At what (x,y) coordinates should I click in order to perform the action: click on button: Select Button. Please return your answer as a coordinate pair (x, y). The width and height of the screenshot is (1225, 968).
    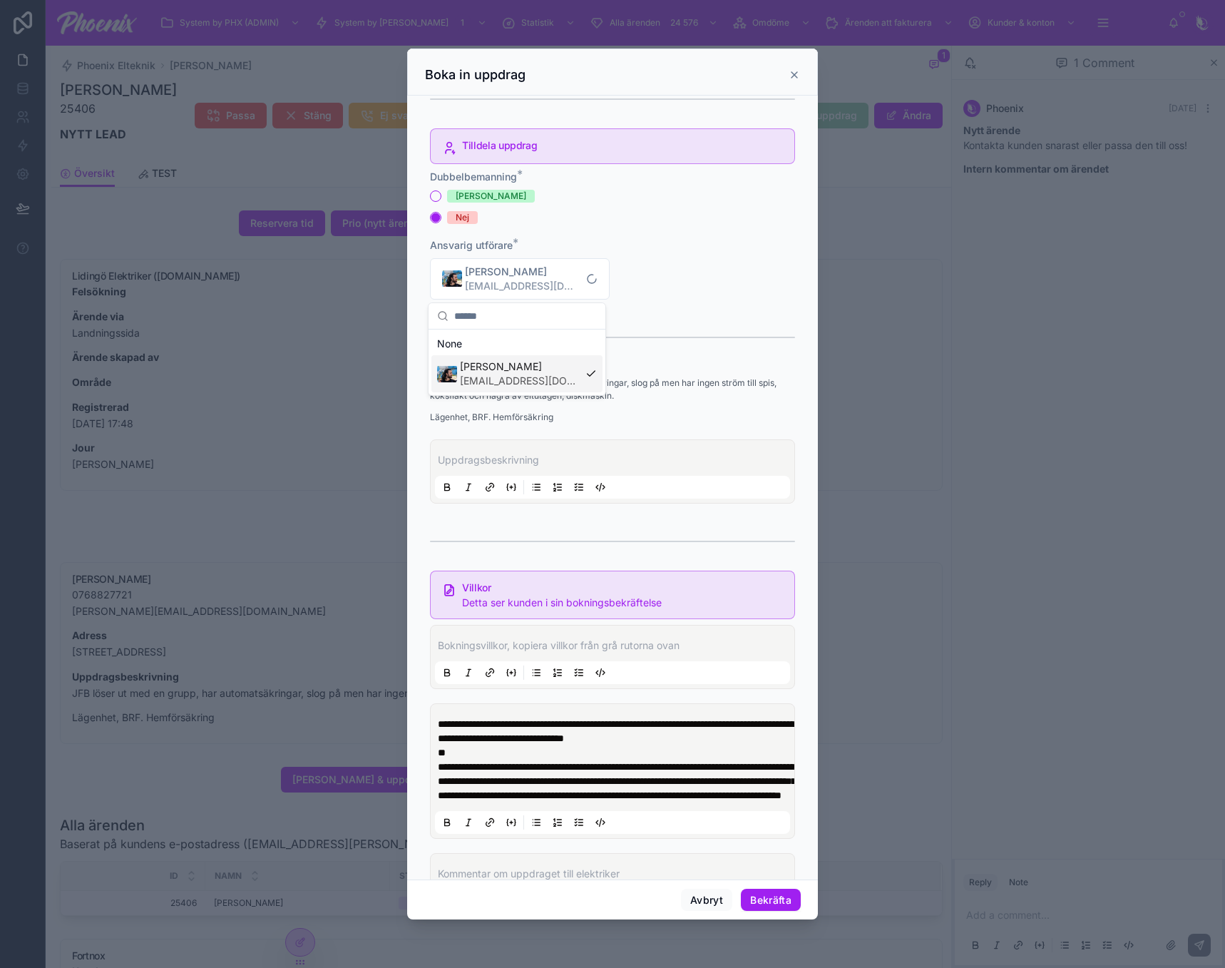
    Looking at the image, I should click on (520, 279).